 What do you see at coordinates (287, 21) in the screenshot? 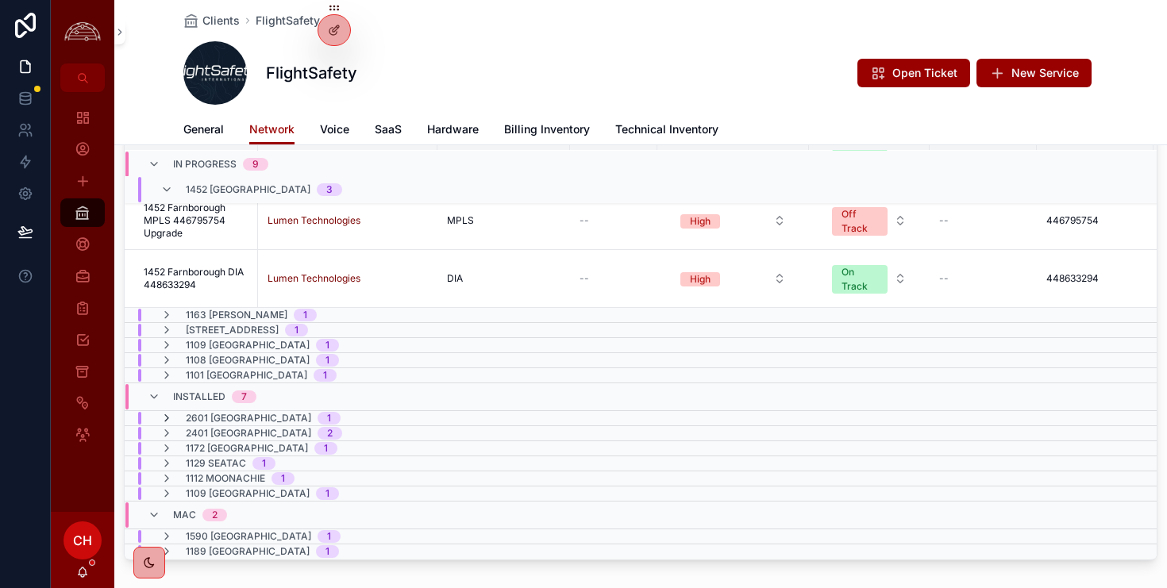
I see `span: FlightSafety` at bounding box center [287, 21].